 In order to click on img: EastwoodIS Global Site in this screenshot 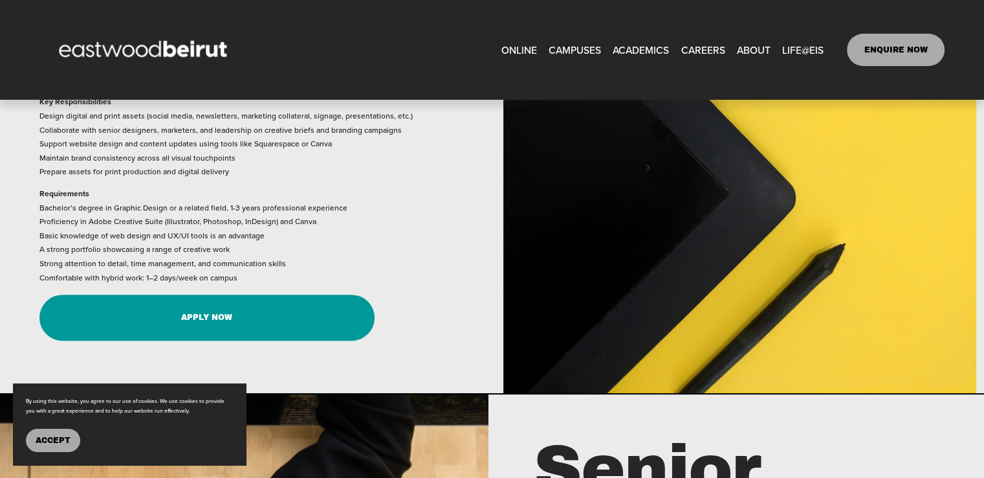, I will do `click(145, 50)`.